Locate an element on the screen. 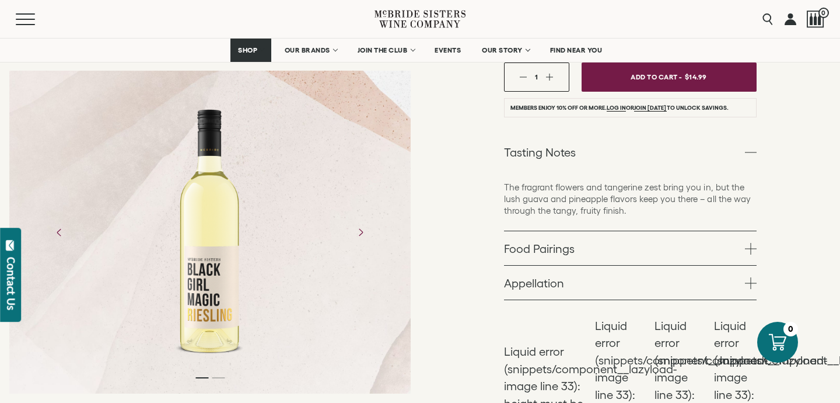  button: Add To Cart - $14.99 is located at coordinates (669, 77).